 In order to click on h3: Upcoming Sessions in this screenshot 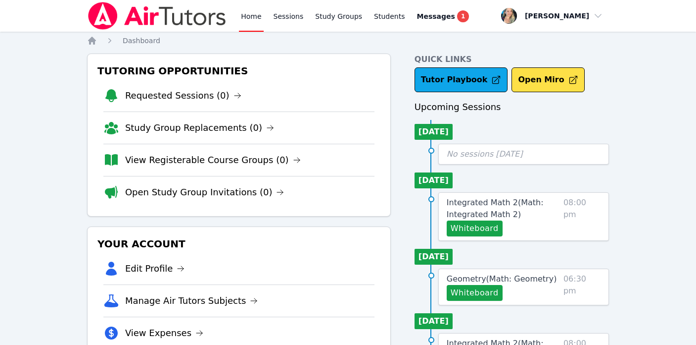, I will do `click(512, 107)`.